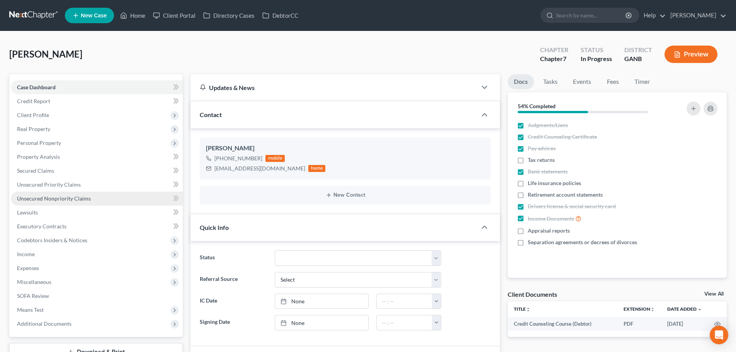 Image resolution: width=736 pixels, height=352 pixels. Describe the element at coordinates (54, 198) in the screenshot. I see `span: Unsecured Nonpriority Claims` at that location.